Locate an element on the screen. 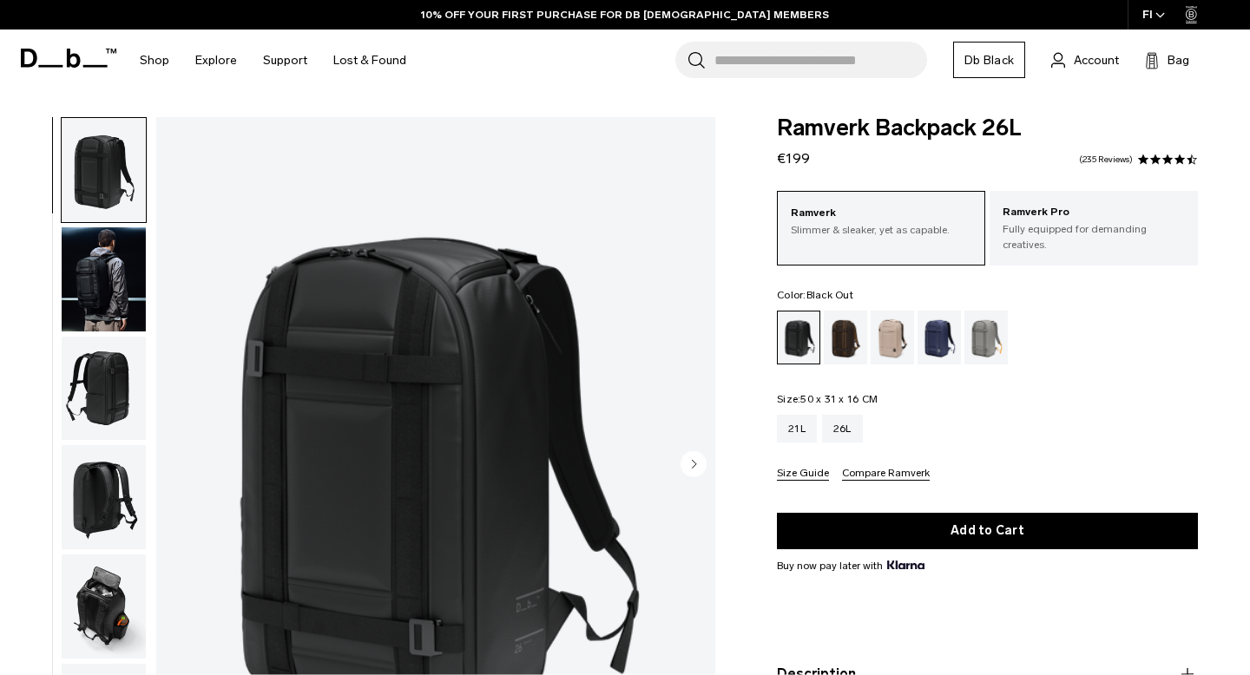 The height and width of the screenshot is (675, 1250). button: Add to Cart is located at coordinates (987, 531).